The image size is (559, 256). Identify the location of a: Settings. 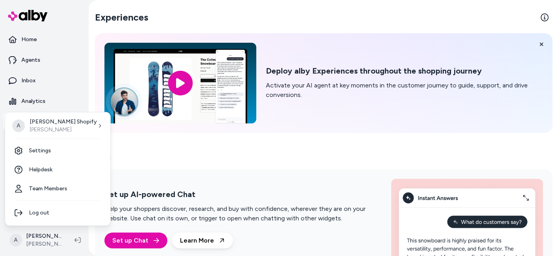
(58, 151).